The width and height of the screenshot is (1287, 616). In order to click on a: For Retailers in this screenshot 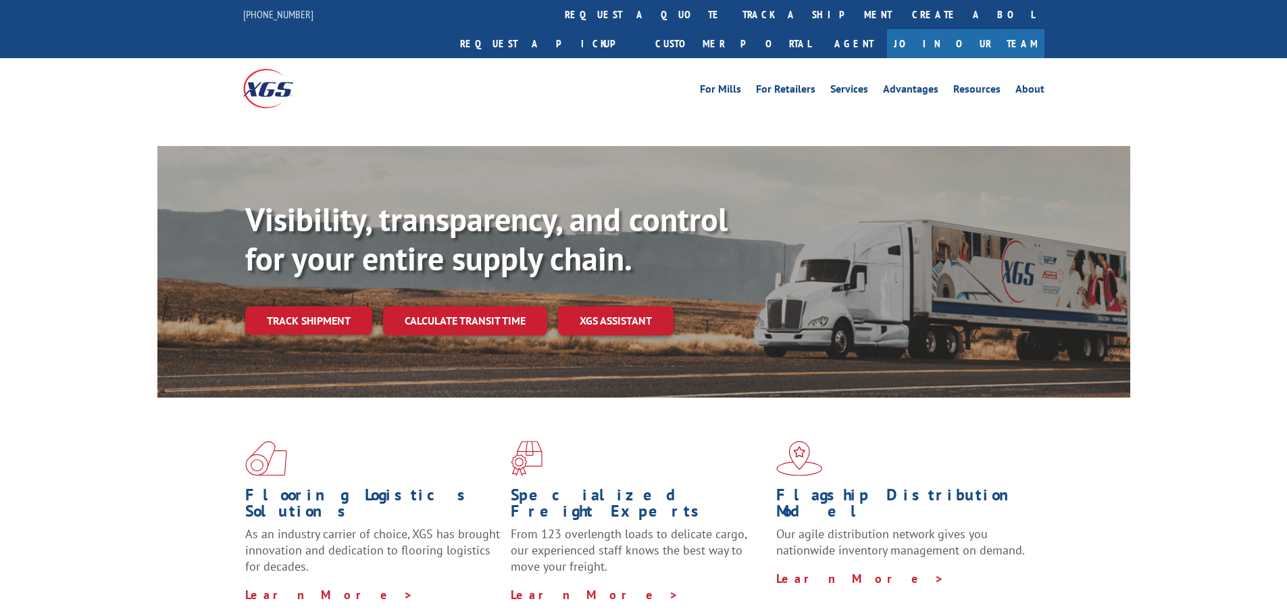, I will do `click(786, 91)`.